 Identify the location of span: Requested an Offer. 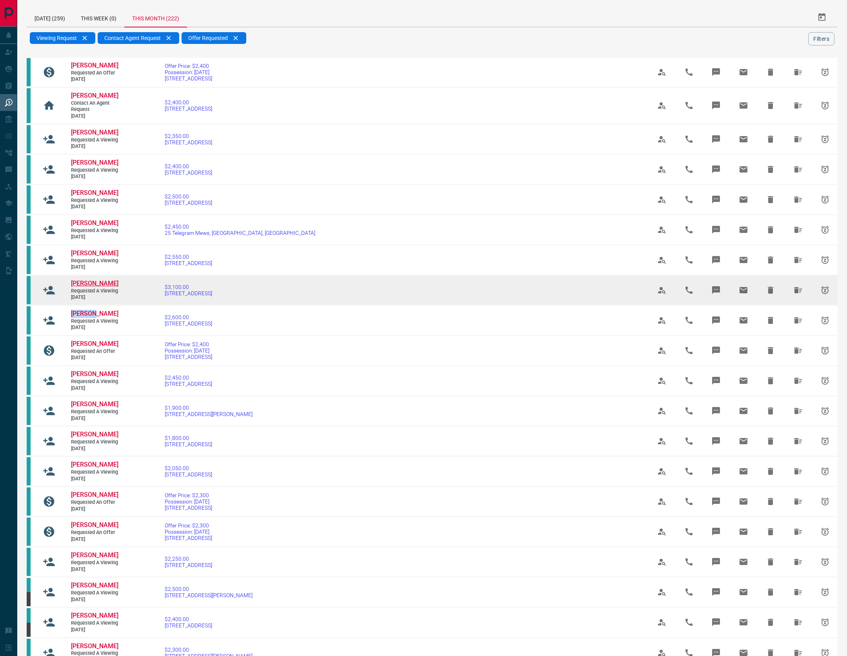
(95, 502).